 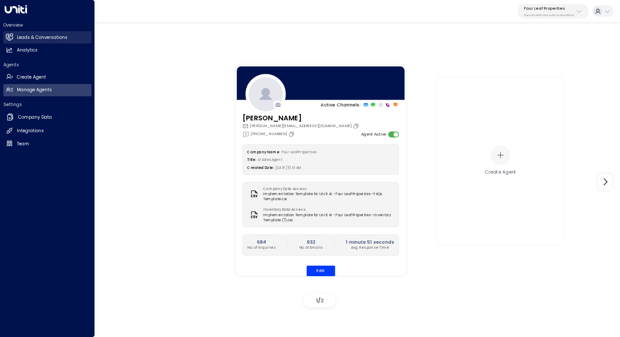 What do you see at coordinates (31, 77) in the screenshot?
I see `h2: Create Agent` at bounding box center [31, 77].